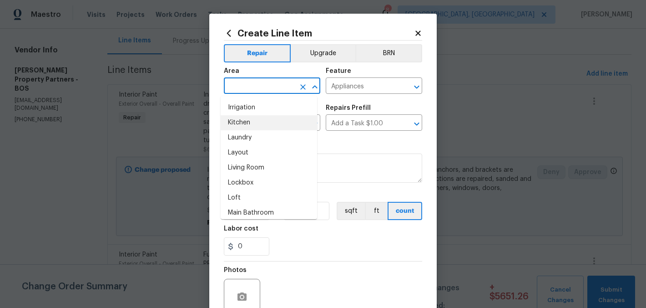 This screenshot has width=646, height=308. I want to click on h5: Repairs Prefill, so click(348, 108).